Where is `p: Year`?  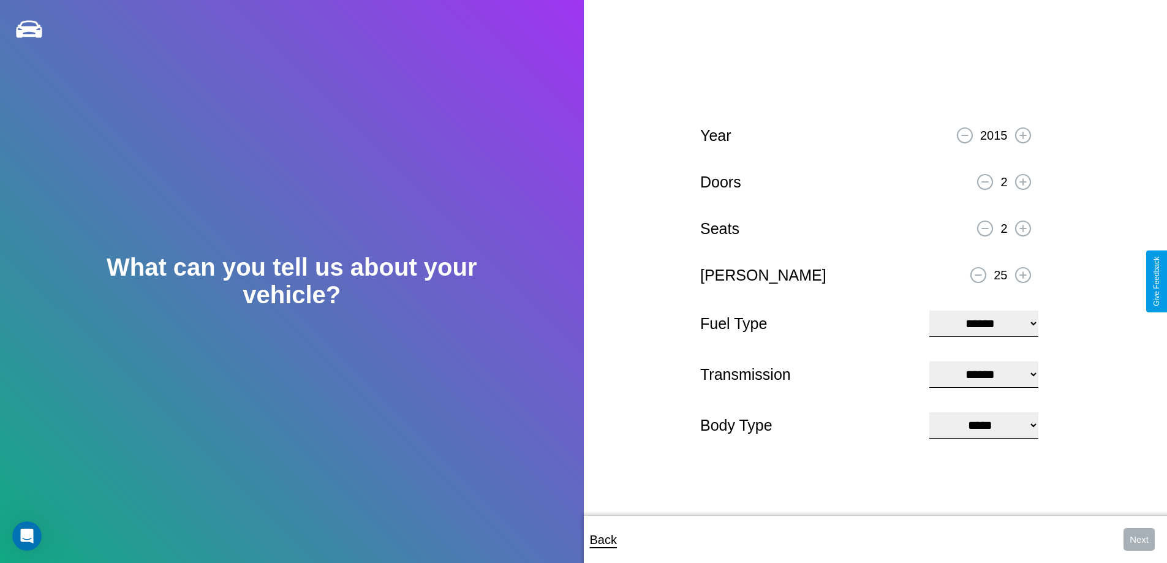 p: Year is located at coordinates (716, 135).